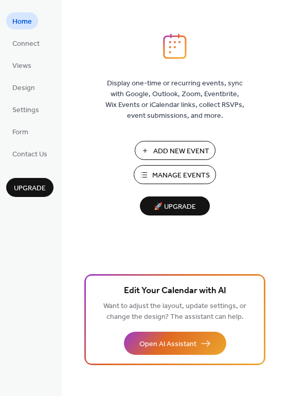 The height and width of the screenshot is (396, 288). I want to click on a: Settings, so click(26, 109).